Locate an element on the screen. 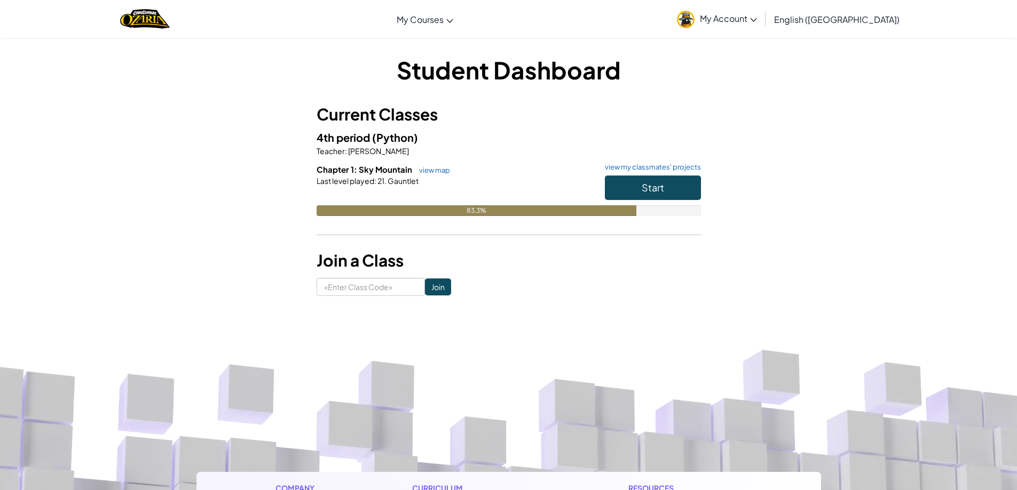 The height and width of the screenshot is (490, 1017). span: Last level played is located at coordinates (345, 181).